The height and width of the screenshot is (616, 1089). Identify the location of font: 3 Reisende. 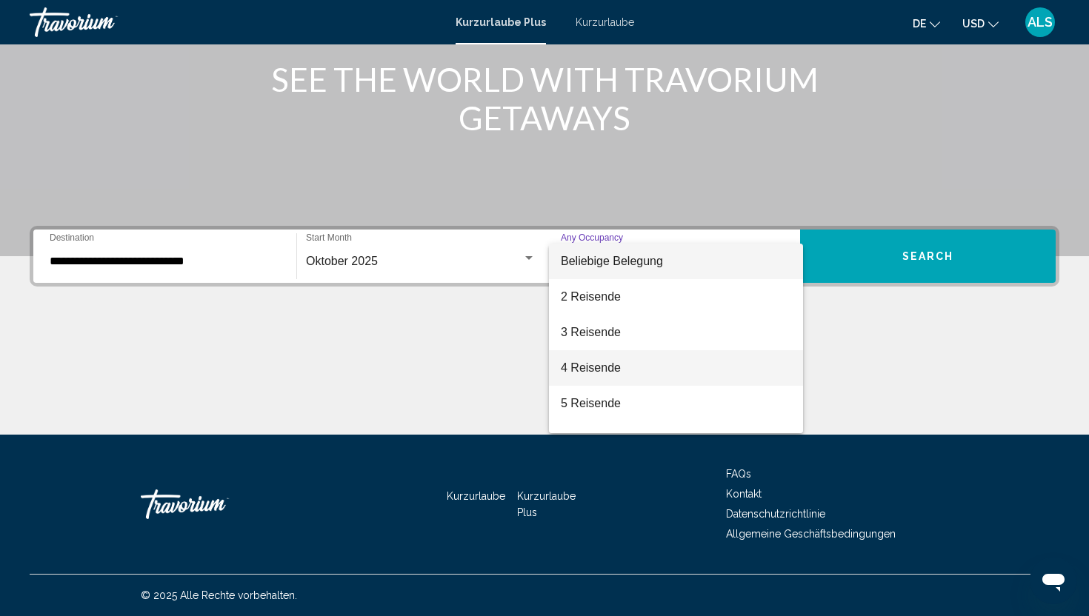
(590, 332).